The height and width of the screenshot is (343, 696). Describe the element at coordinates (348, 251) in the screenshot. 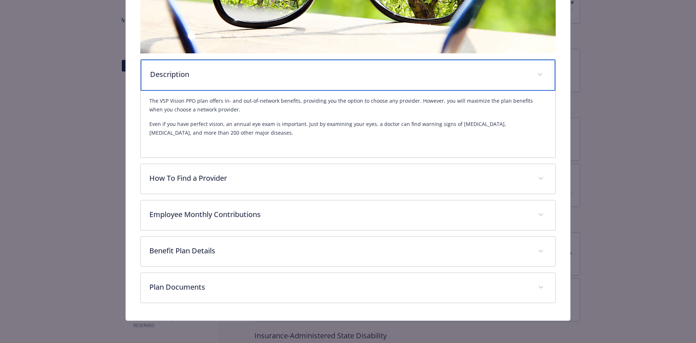

I see `div: Benefit Plan Details` at that location.